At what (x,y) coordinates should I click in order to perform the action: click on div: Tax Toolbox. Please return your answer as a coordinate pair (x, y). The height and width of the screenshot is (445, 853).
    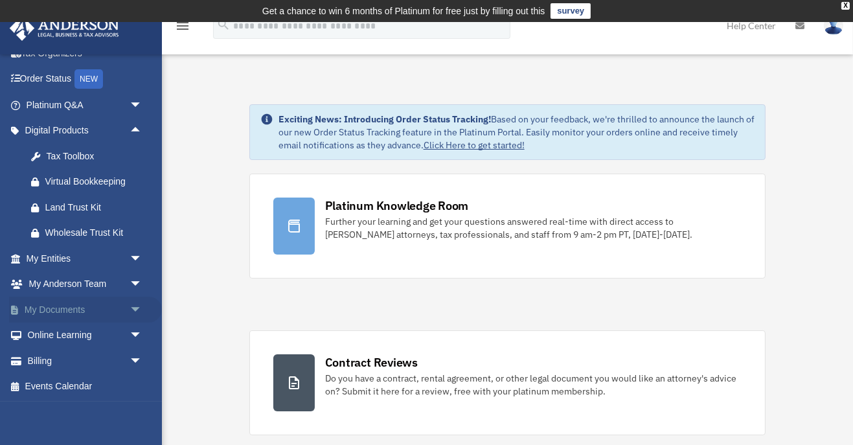
    Looking at the image, I should click on (95, 156).